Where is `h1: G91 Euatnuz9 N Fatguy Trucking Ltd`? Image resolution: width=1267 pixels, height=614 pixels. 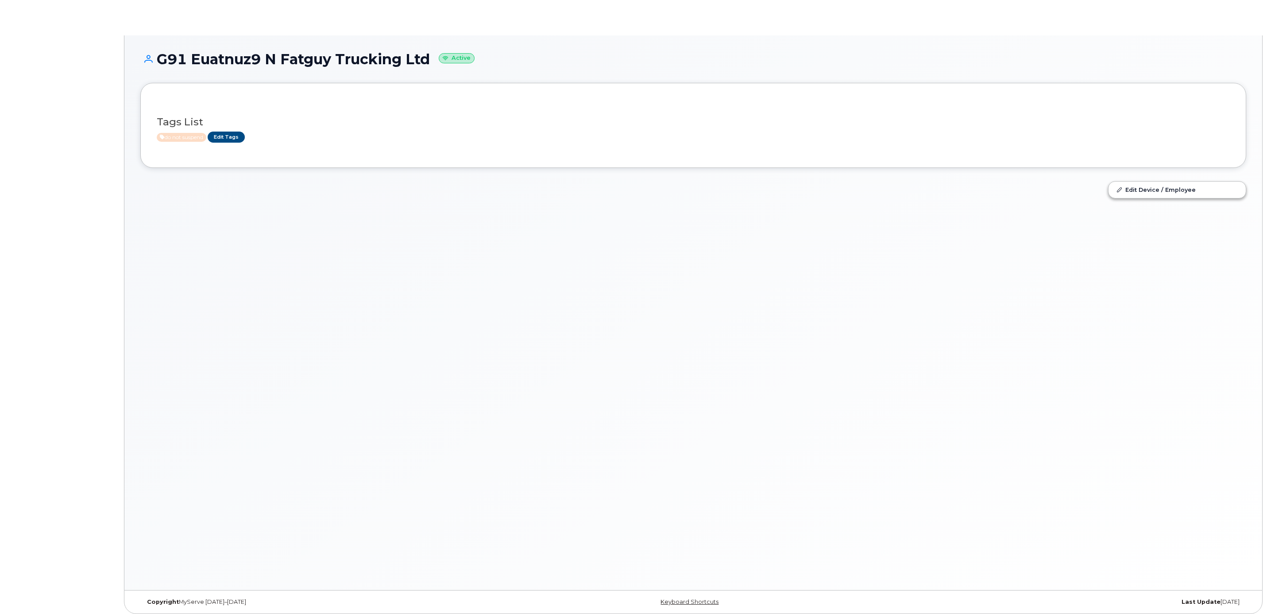
h1: G91 Euatnuz9 N Fatguy Trucking Ltd is located at coordinates (693, 59).